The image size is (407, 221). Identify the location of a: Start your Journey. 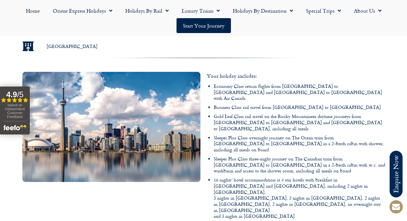
(204, 26).